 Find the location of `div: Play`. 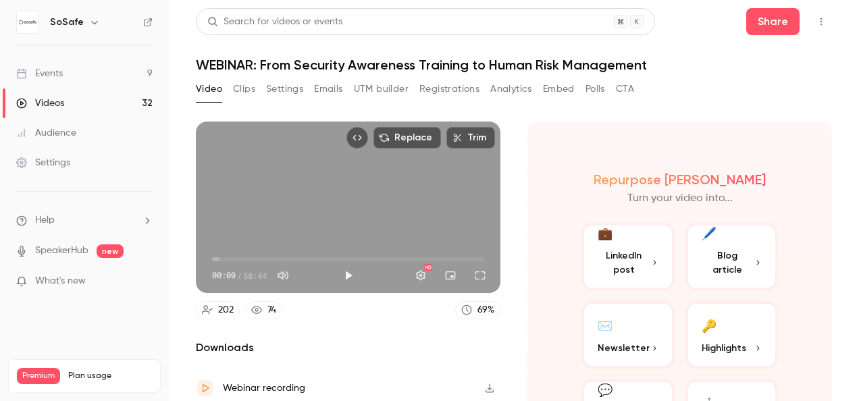

div: Play is located at coordinates (349, 276).